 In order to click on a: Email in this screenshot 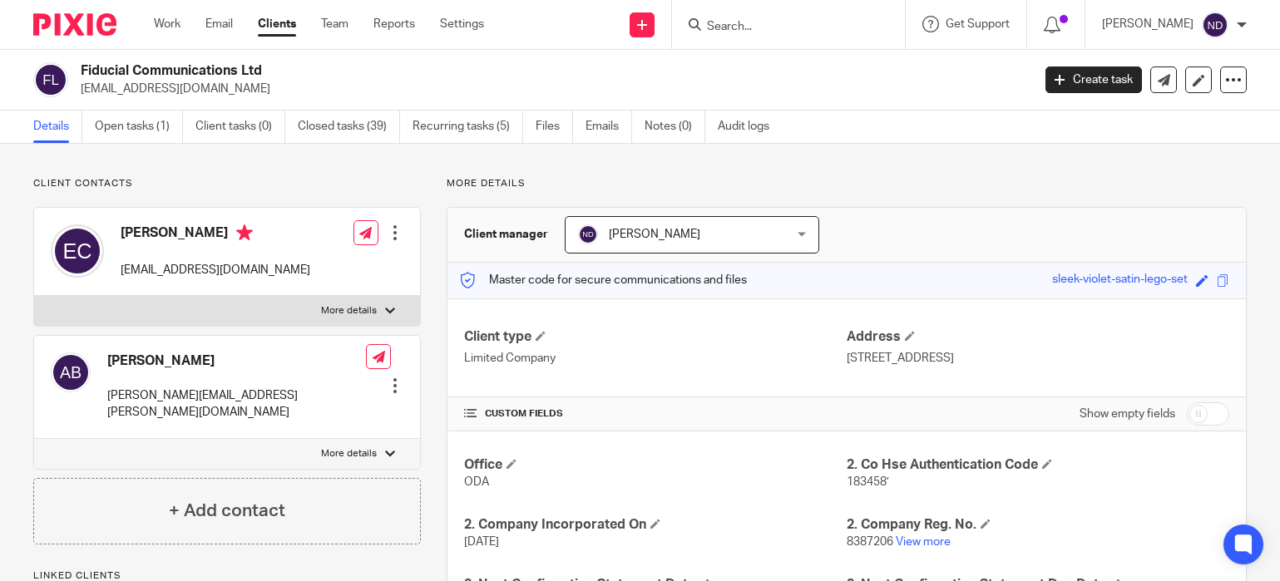, I will do `click(219, 24)`.